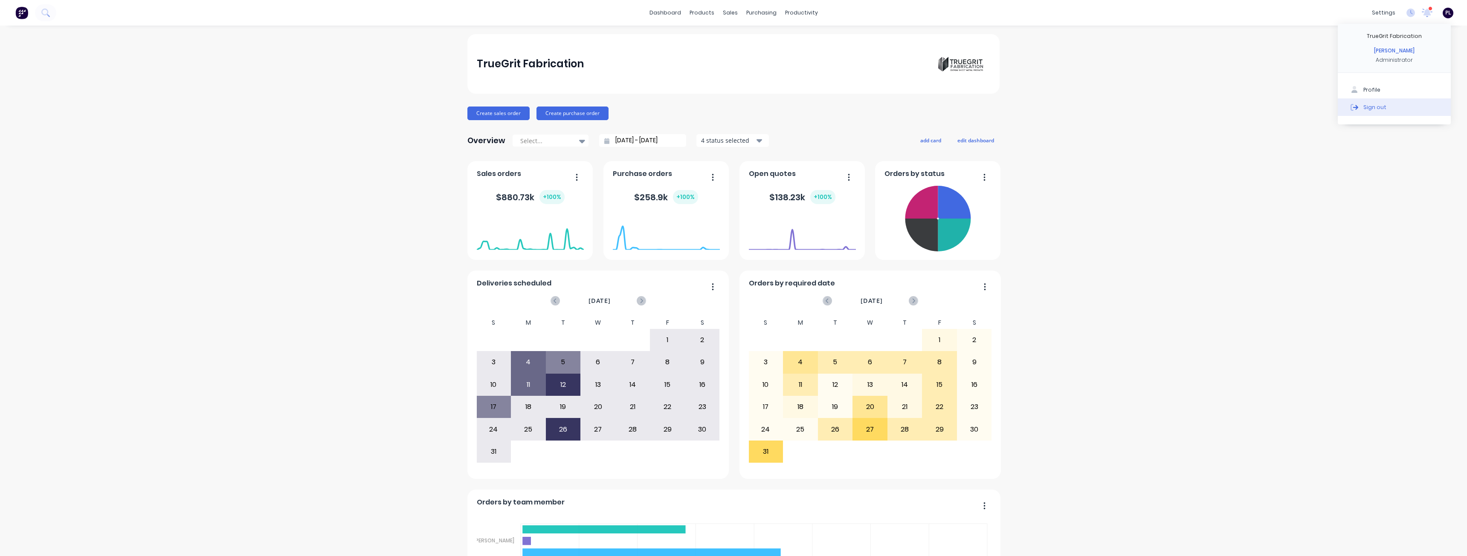 This screenshot has height=556, width=1467. What do you see at coordinates (521, 503) in the screenshot?
I see `span: Orders by team member` at bounding box center [521, 503].